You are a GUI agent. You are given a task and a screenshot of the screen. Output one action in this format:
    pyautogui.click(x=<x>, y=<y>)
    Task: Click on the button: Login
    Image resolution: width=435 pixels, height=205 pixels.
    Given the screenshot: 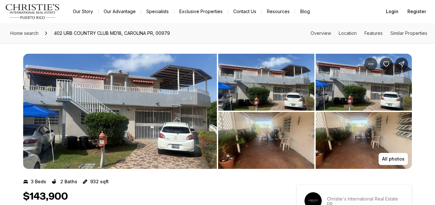 What is the action you would take?
    pyautogui.click(x=392, y=12)
    